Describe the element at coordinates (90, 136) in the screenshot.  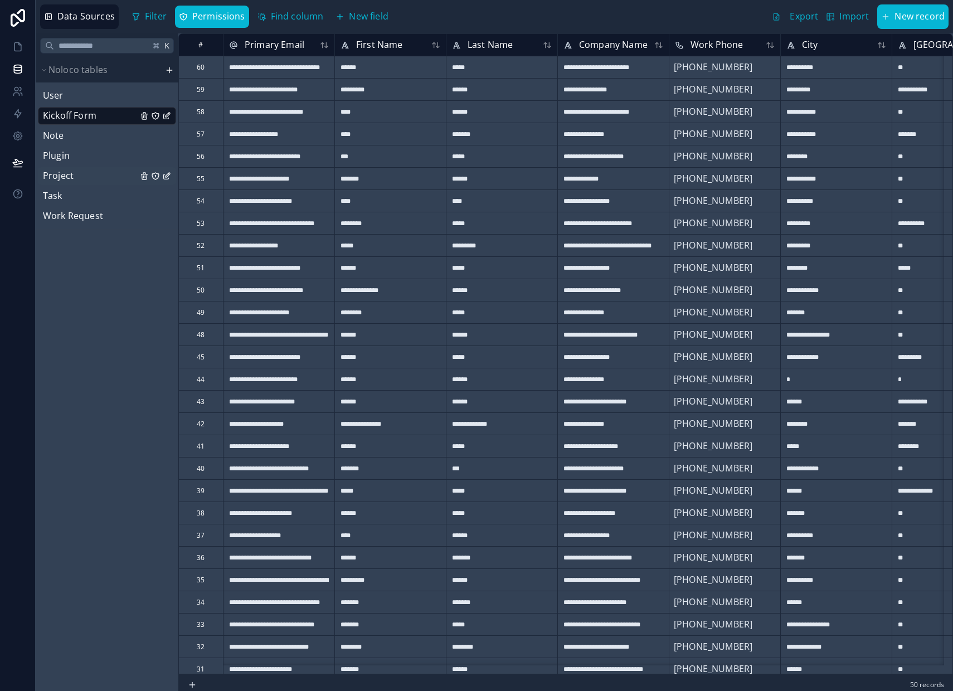
I see `a: Note` at that location.